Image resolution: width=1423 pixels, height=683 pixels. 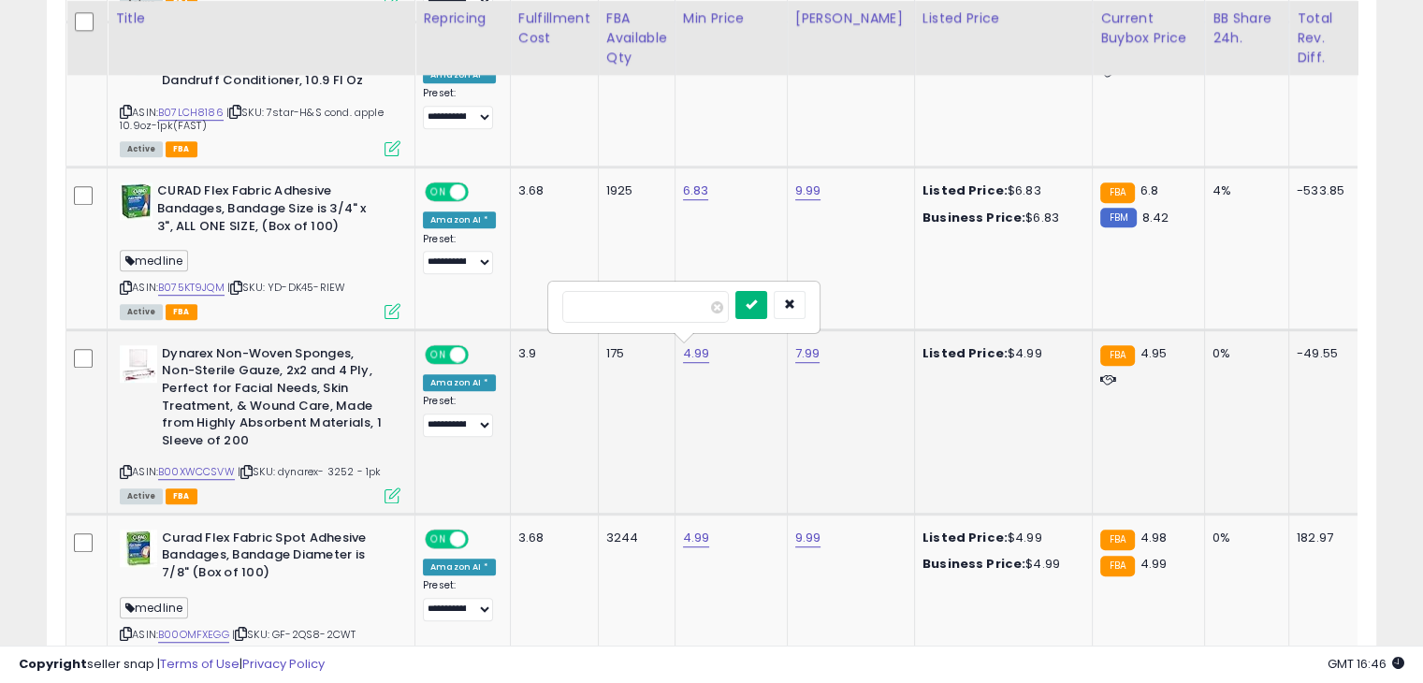 What do you see at coordinates (807, 354) in the screenshot?
I see `a: 7.99` at bounding box center [807, 354].